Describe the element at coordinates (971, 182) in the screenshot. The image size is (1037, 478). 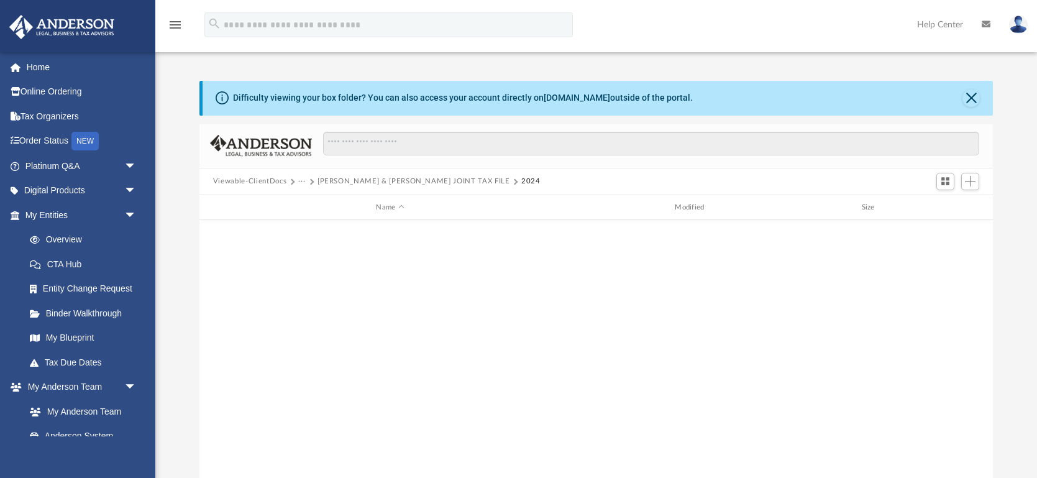
I see `button: Add` at that location.